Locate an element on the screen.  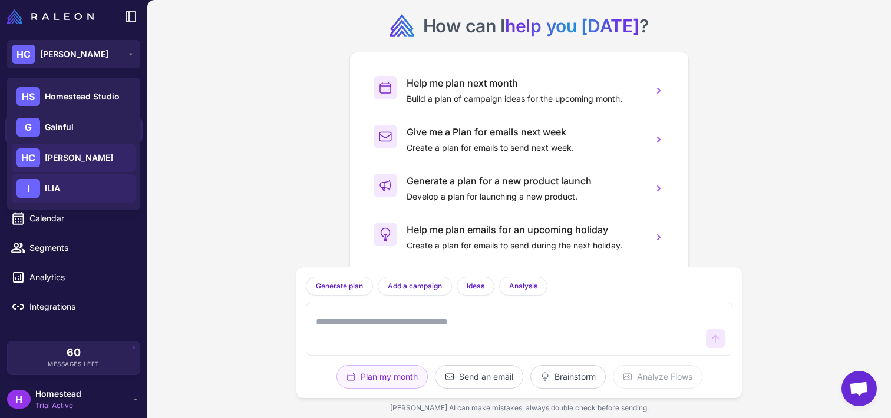
span: Ideas is located at coordinates (475, 286).